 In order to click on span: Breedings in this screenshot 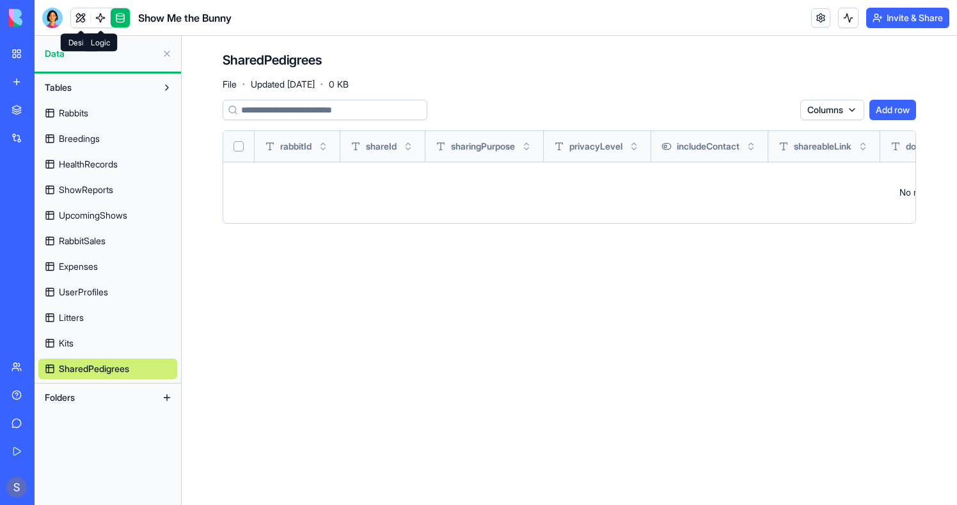, I will do `click(79, 139)`.